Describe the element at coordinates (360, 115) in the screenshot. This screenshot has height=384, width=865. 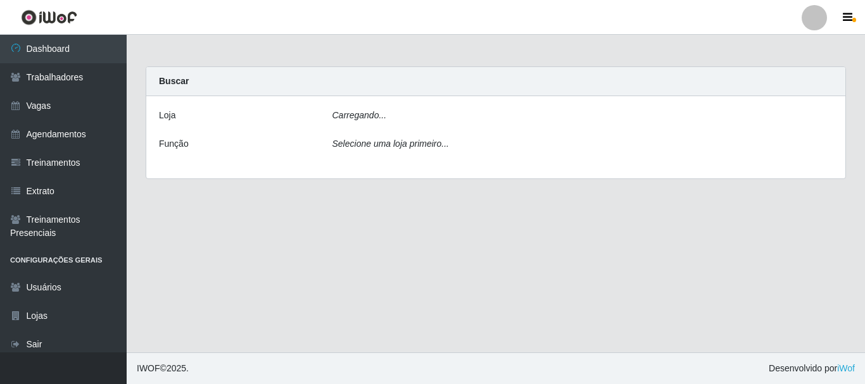
I see `i: Carregando...` at that location.